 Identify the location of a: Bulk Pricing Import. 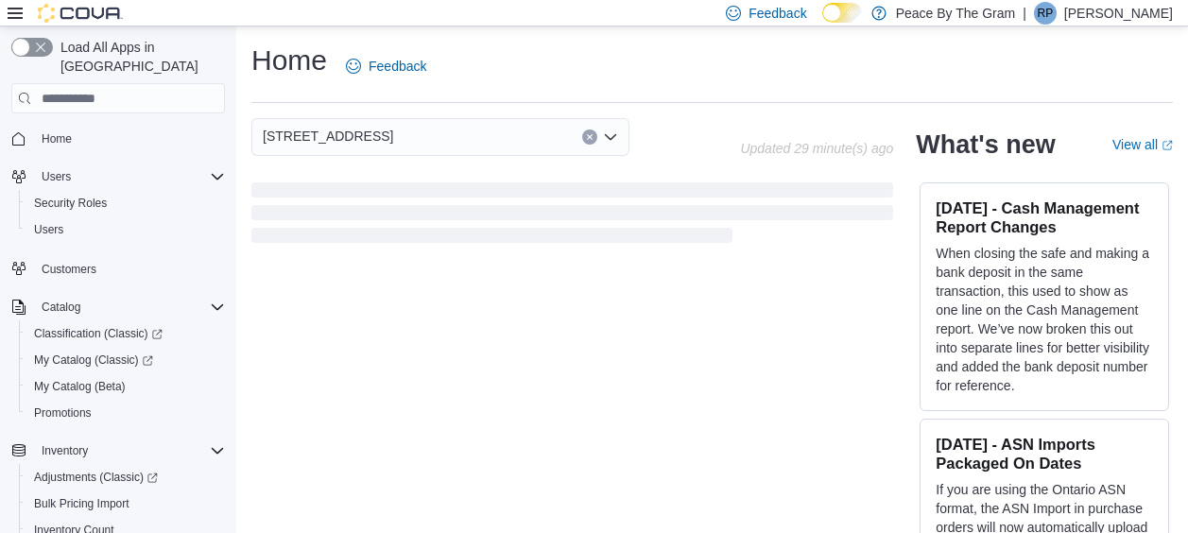
(81, 504).